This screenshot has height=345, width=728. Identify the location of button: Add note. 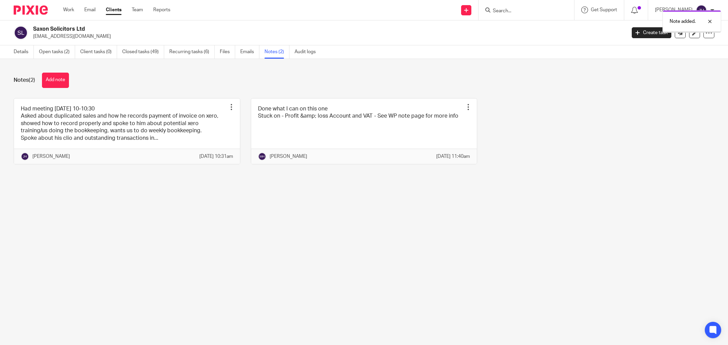
(55, 80).